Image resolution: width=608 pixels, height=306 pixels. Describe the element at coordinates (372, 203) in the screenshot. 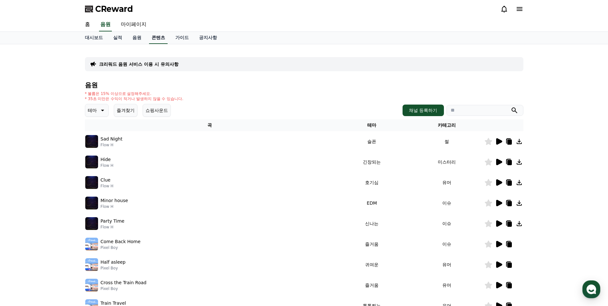

I see `td: EDM` at that location.